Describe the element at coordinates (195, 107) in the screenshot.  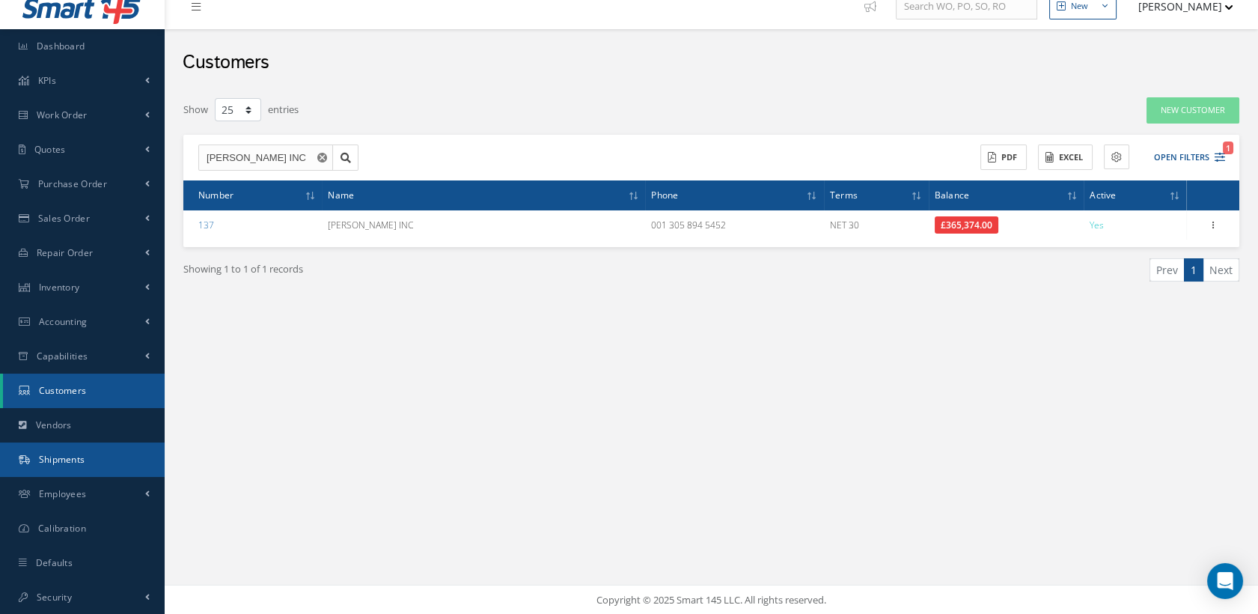
I see `label: Show` at that location.